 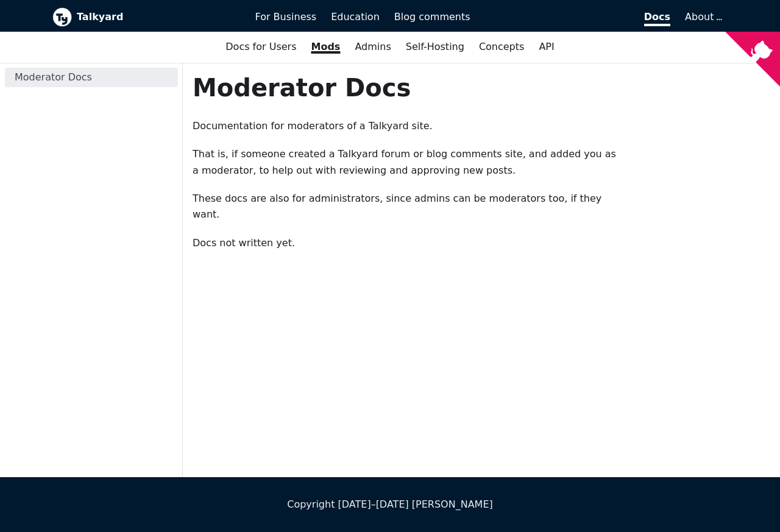 What do you see at coordinates (406, 243) in the screenshot?
I see `p: Docs not written yet.` at bounding box center [406, 243].